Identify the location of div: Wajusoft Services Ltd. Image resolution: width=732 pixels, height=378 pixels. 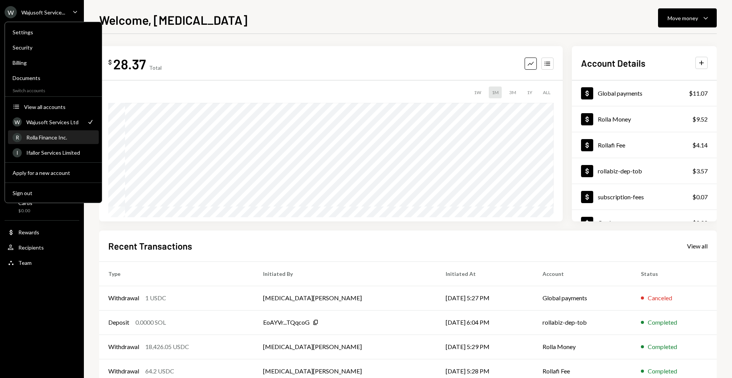
(54, 122).